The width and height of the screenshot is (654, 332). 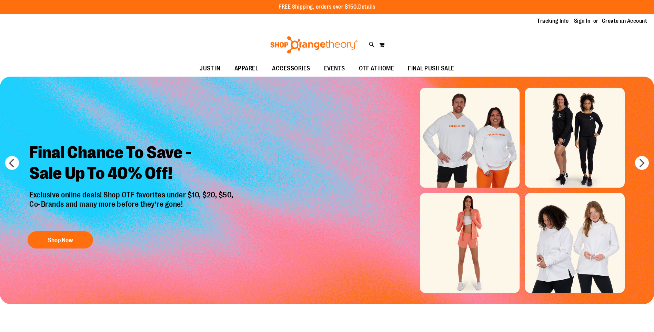 I want to click on a: ACCESSORIES, so click(x=291, y=69).